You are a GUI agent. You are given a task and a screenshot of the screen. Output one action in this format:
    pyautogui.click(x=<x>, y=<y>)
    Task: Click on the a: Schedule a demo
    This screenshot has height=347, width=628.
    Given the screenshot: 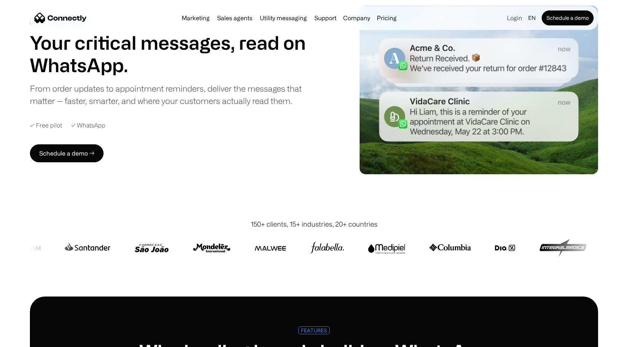 What is the action you would take?
    pyautogui.click(x=567, y=18)
    